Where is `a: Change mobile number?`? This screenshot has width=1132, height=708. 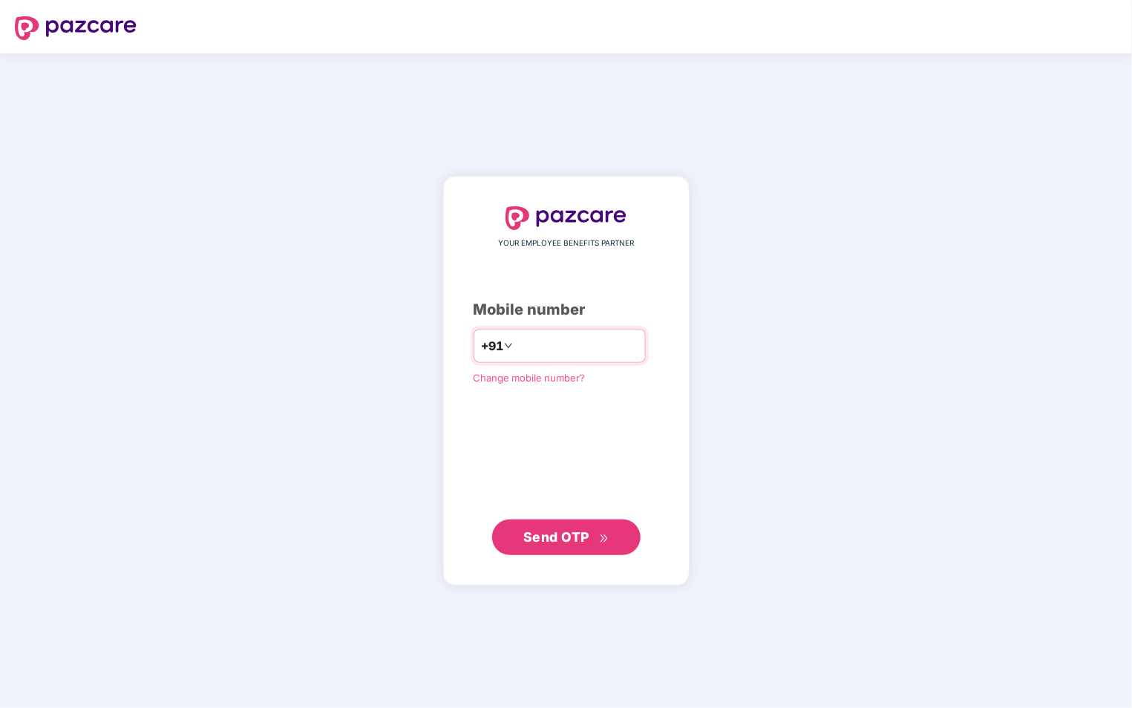 a: Change mobile number? is located at coordinates (529, 378).